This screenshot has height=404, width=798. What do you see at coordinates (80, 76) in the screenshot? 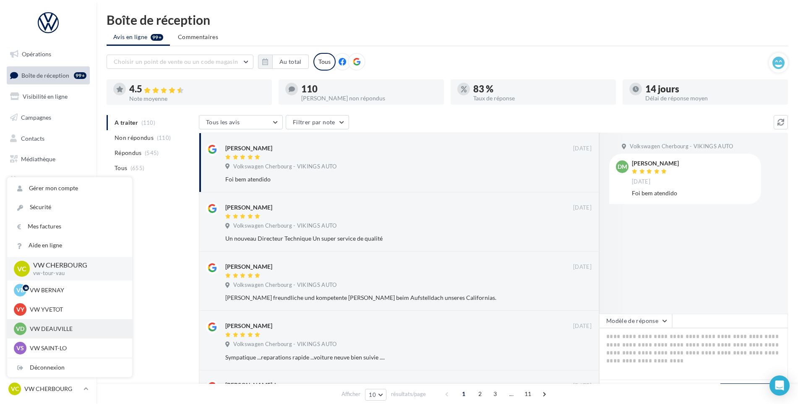
I see `div: 99+` at bounding box center [80, 76].